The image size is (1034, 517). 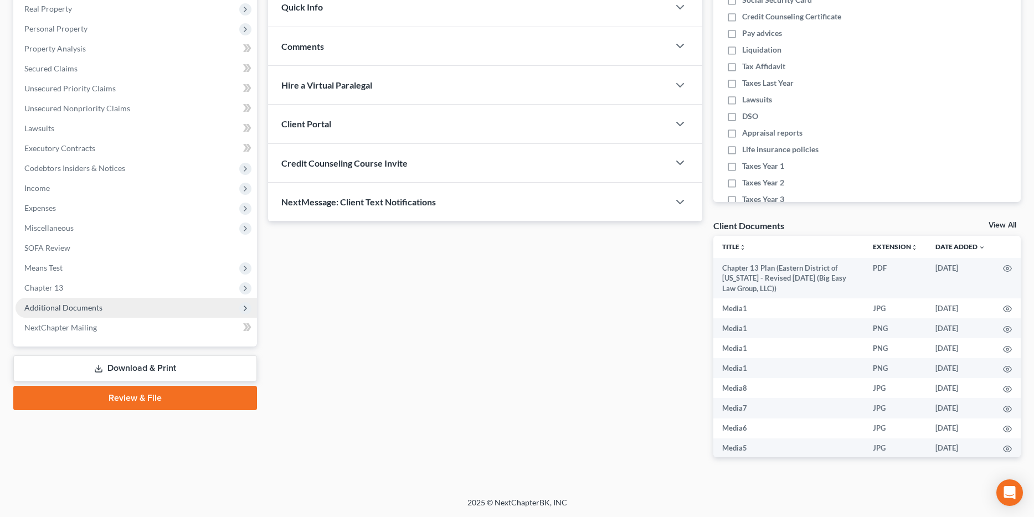 I want to click on span: Credit Counseling Certificate, so click(x=791, y=17).